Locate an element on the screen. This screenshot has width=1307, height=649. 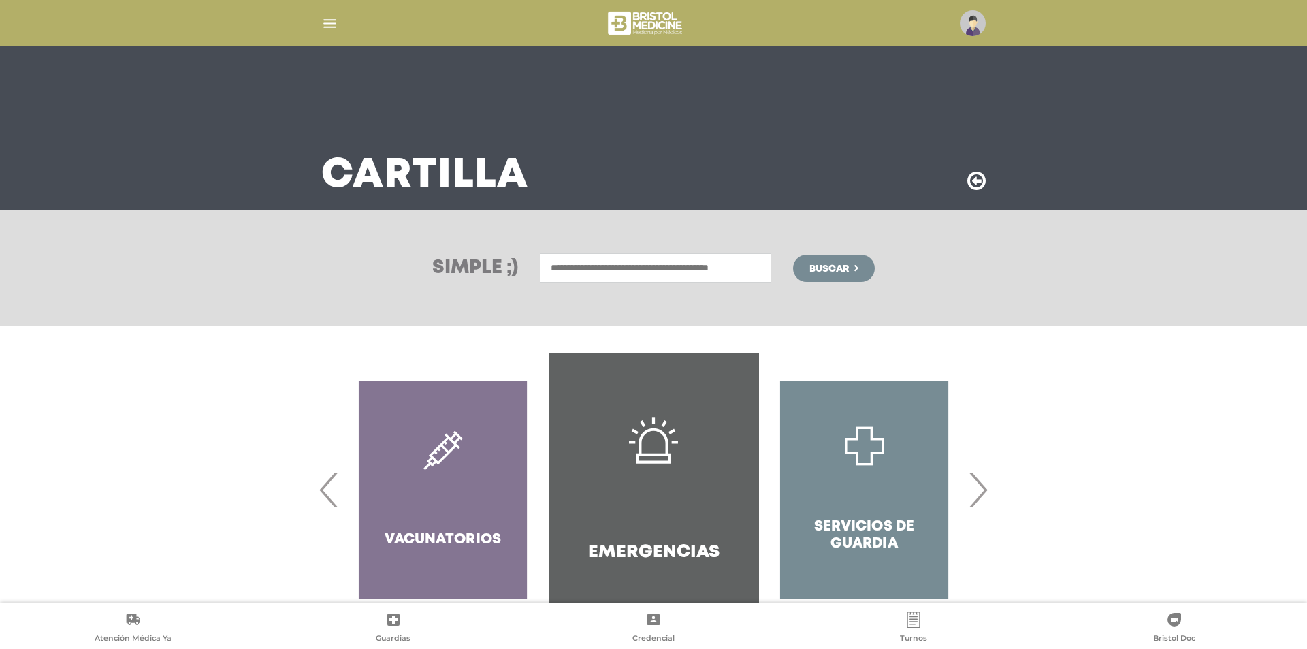
img: bristol-medicine-blanco.png is located at coordinates (646, 23).